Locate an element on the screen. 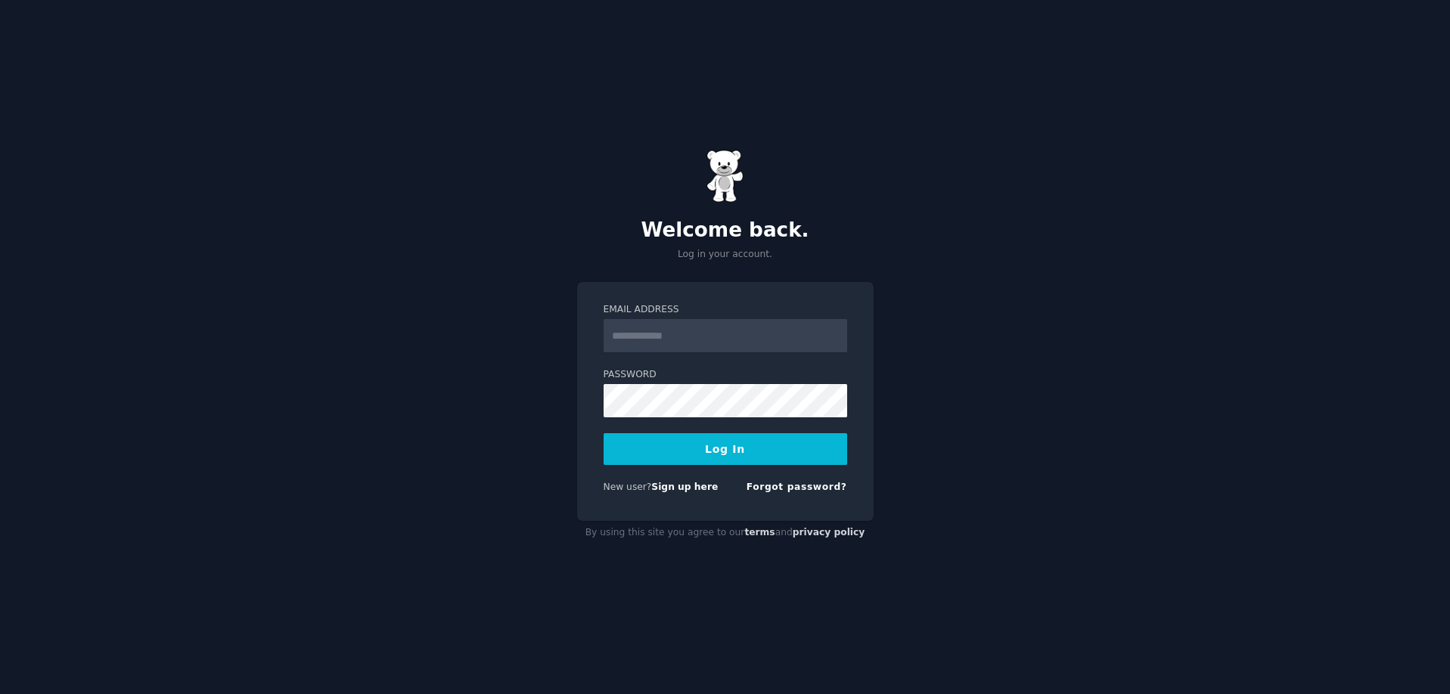 The width and height of the screenshot is (1450, 694). a: privacy policy is located at coordinates (829, 532).